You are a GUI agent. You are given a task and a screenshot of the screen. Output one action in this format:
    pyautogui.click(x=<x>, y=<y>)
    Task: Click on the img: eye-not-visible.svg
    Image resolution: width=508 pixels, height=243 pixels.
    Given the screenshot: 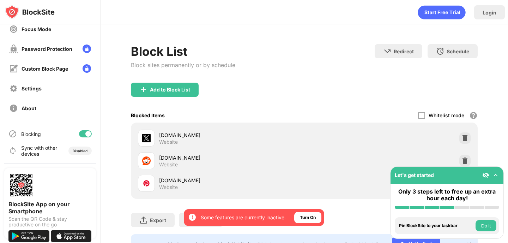 What is the action you would take?
    pyautogui.click(x=486, y=175)
    